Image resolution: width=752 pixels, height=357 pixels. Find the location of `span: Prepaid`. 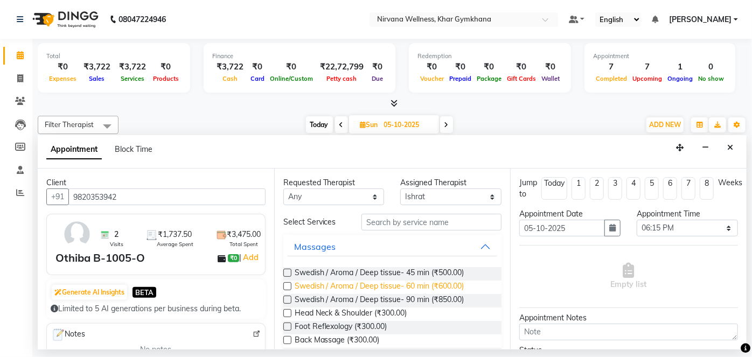

span: Prepaid is located at coordinates (460, 79).